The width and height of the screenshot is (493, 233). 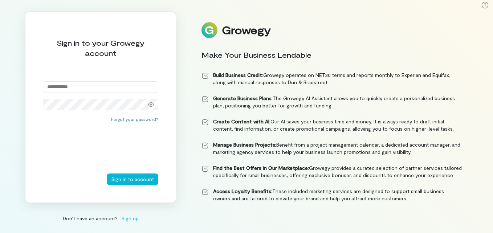 I want to click on li: Our AI saves your business time and money. It is always ready to draft initial content, find info..., so click(x=332, y=125).